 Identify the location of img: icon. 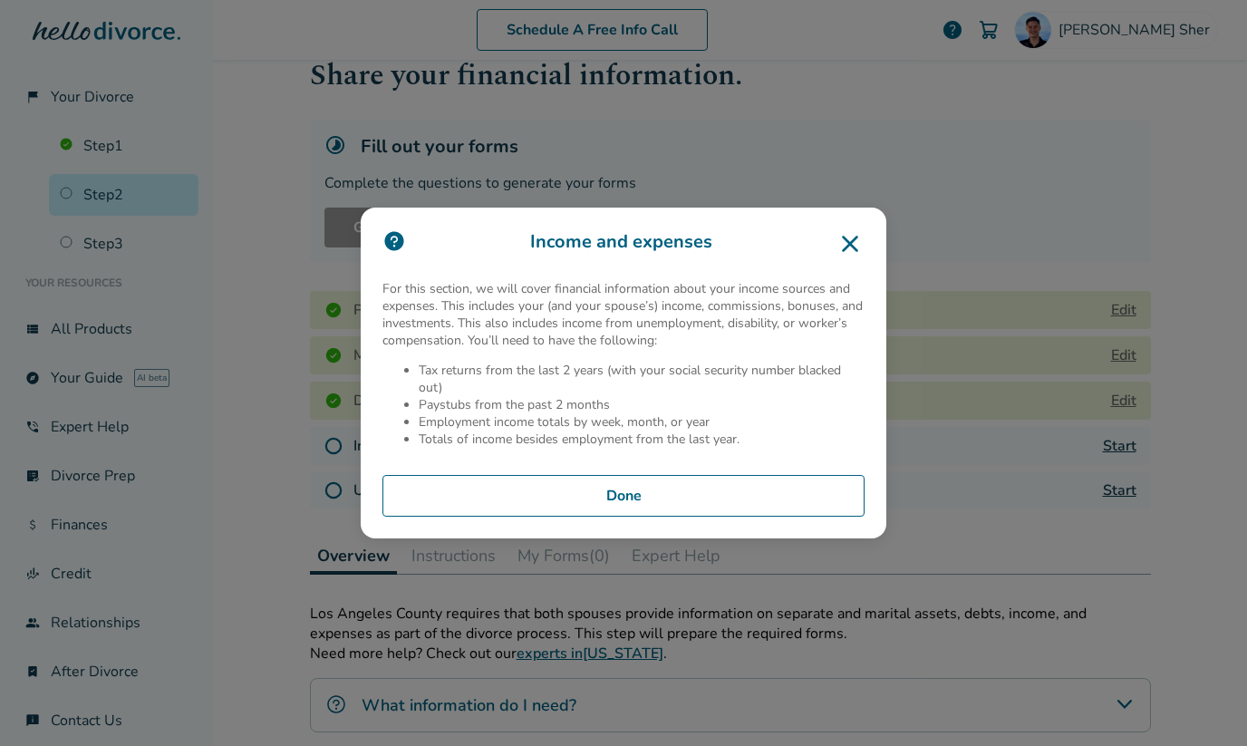
(394, 241).